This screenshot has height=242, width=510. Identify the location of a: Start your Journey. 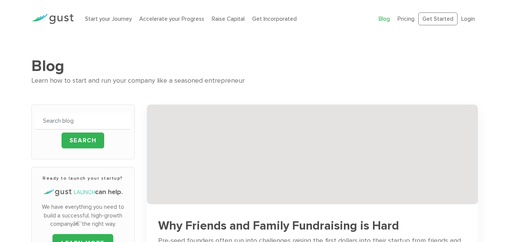
(108, 19).